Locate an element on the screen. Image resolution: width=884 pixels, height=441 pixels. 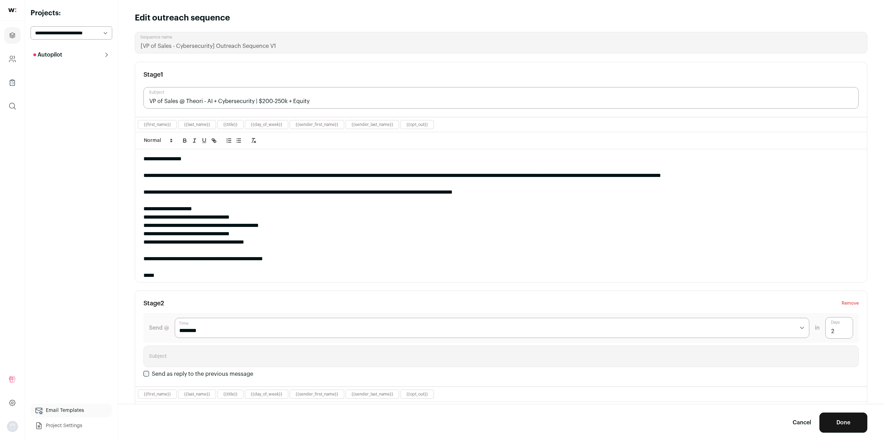
button: Done is located at coordinates (843, 423).